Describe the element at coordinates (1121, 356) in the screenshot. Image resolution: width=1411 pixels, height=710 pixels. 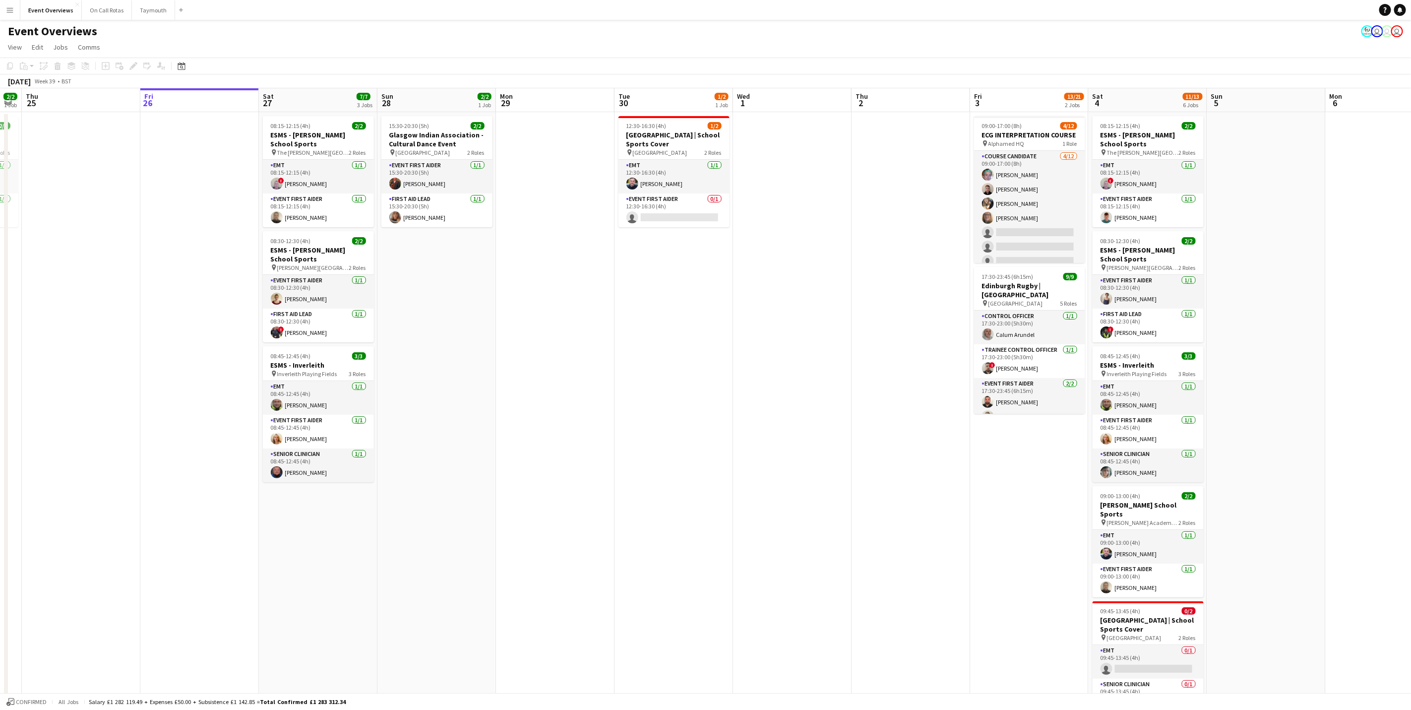
I see `span: 08:45-12:45 (4h)` at that location.